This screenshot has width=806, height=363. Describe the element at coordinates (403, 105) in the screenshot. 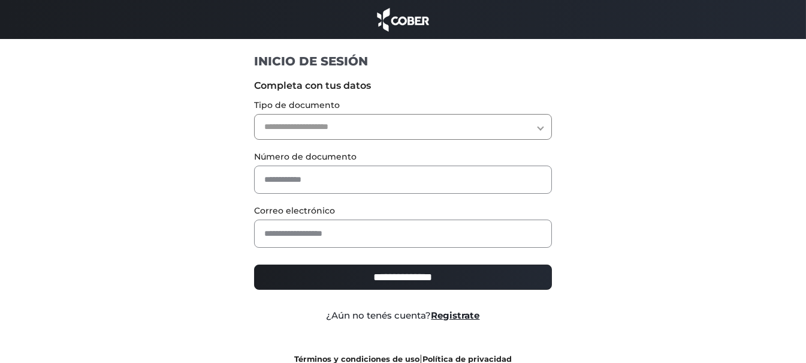

I see `label: Tipo de documento` at that location.